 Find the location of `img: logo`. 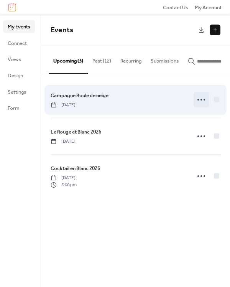

img: logo is located at coordinates (12, 7).